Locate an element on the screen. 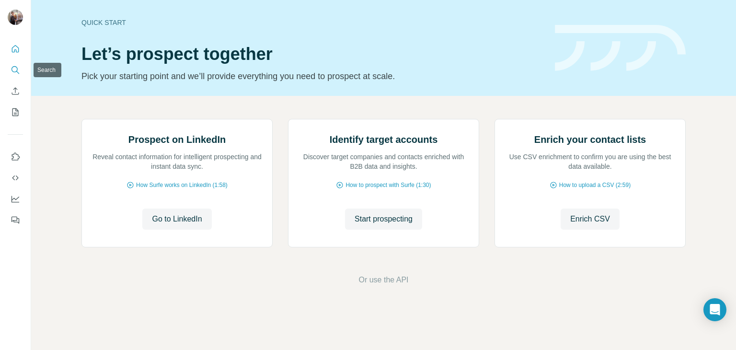  button: Use Surfe API is located at coordinates (15, 178).